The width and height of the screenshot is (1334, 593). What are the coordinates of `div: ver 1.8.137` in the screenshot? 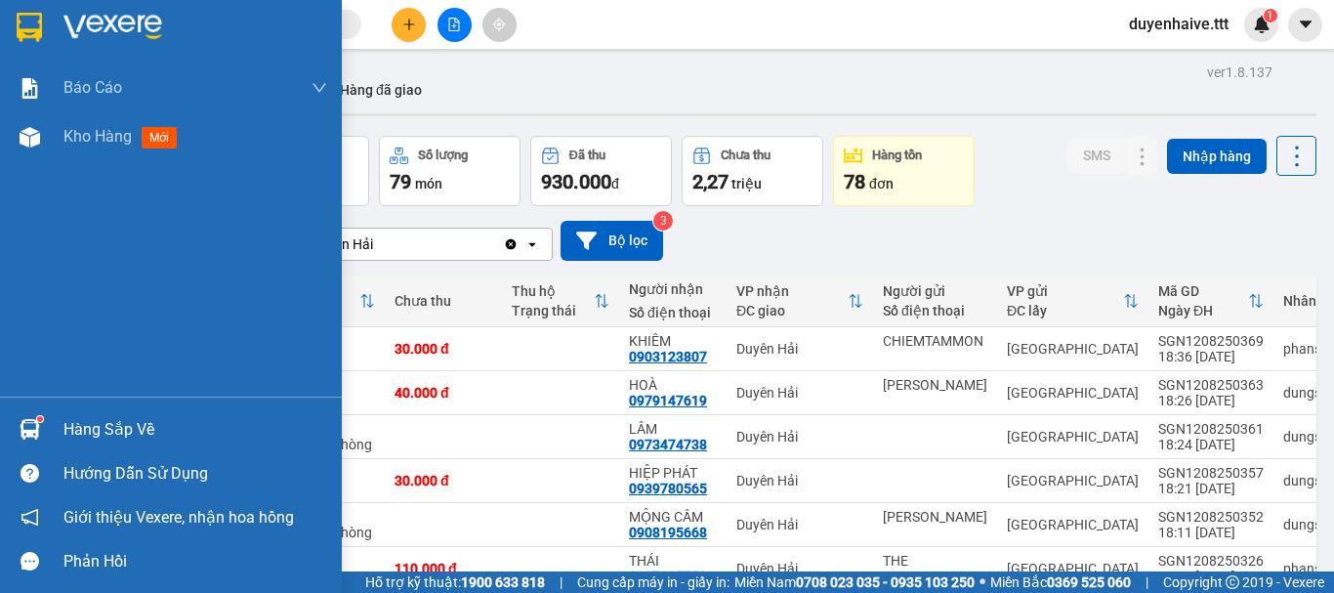 It's located at (1239, 72).